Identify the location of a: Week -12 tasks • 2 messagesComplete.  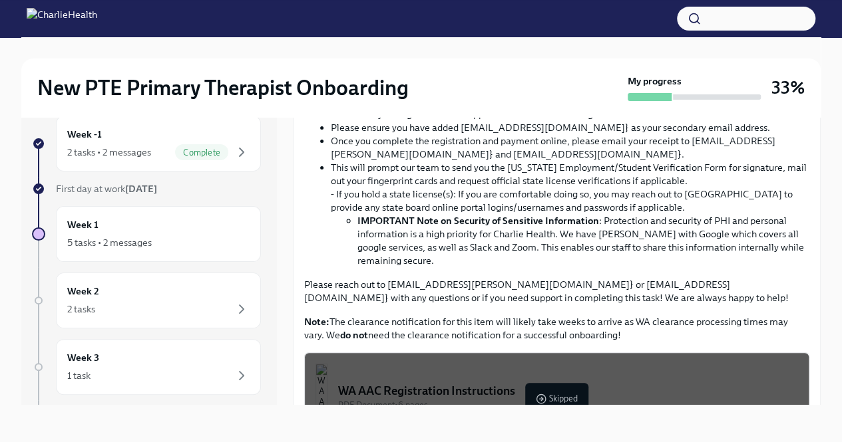
(146, 144).